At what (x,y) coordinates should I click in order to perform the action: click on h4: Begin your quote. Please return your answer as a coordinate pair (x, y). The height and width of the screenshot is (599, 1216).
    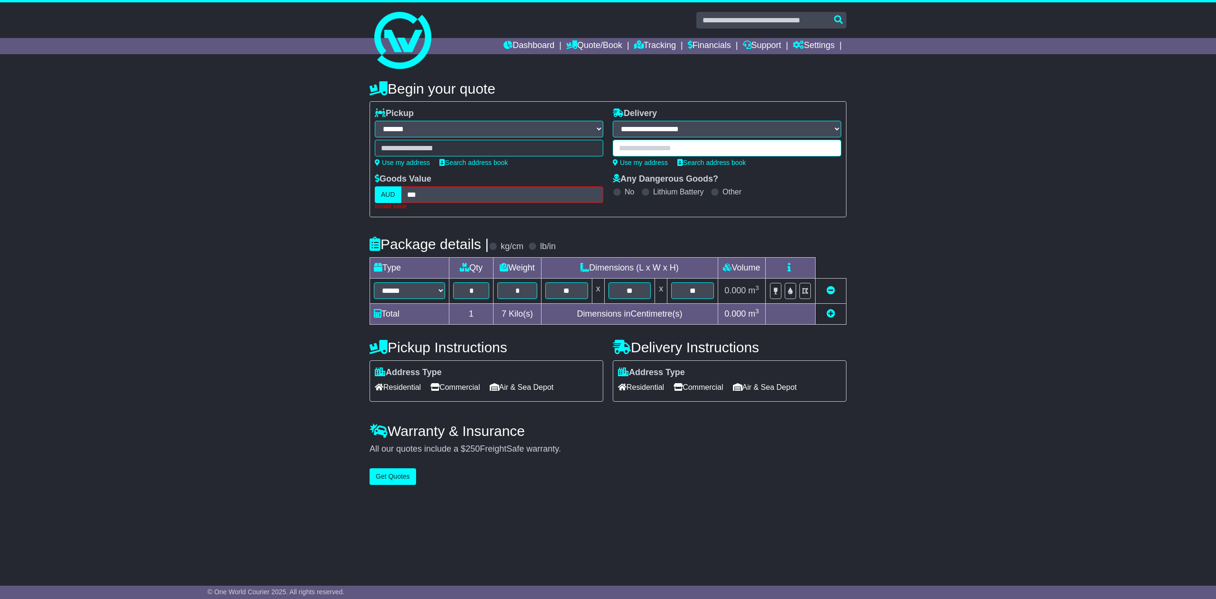
    Looking at the image, I should click on (608, 88).